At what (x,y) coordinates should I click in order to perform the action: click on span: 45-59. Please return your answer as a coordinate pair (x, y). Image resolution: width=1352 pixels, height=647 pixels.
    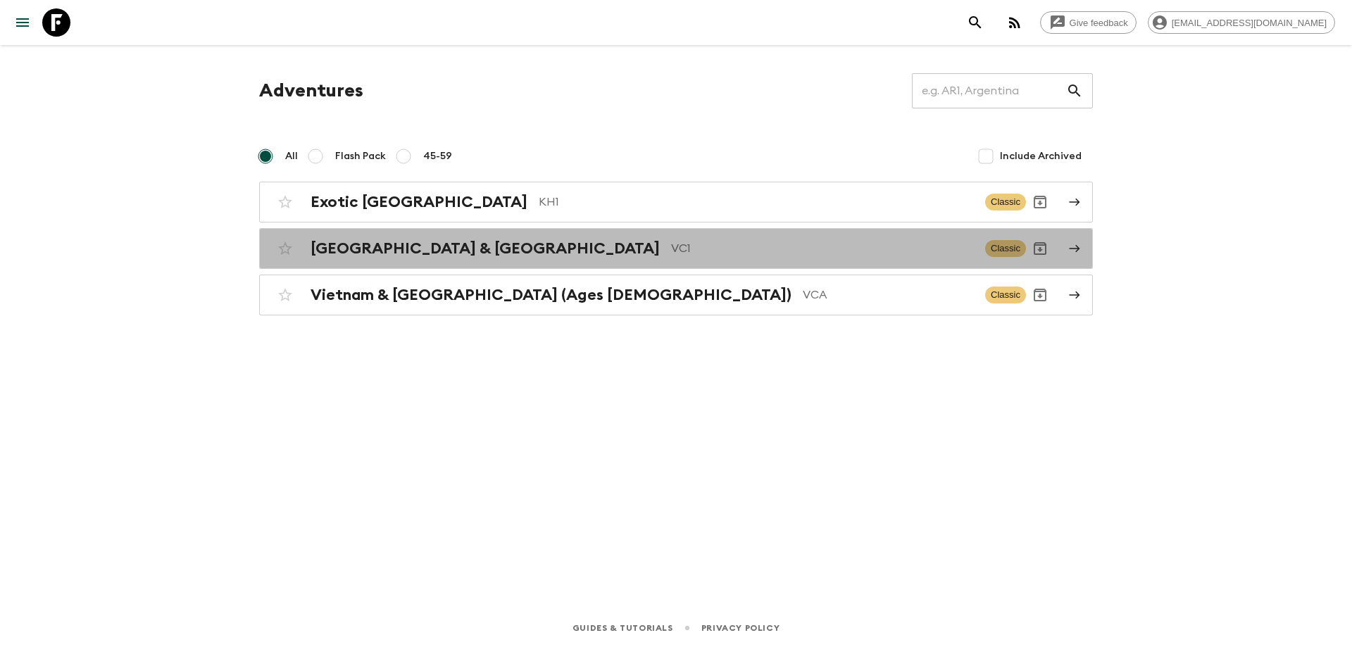
    Looking at the image, I should click on (437, 156).